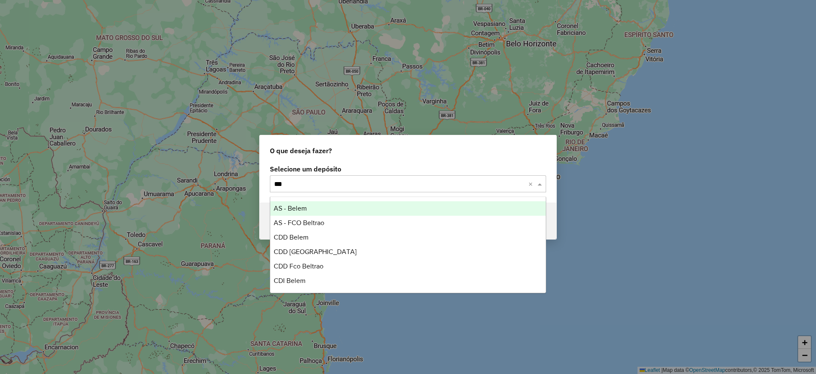 The height and width of the screenshot is (374, 816). What do you see at coordinates (408, 245) in the screenshot?
I see `ng-dropdown-panel: Options list` at bounding box center [408, 245].